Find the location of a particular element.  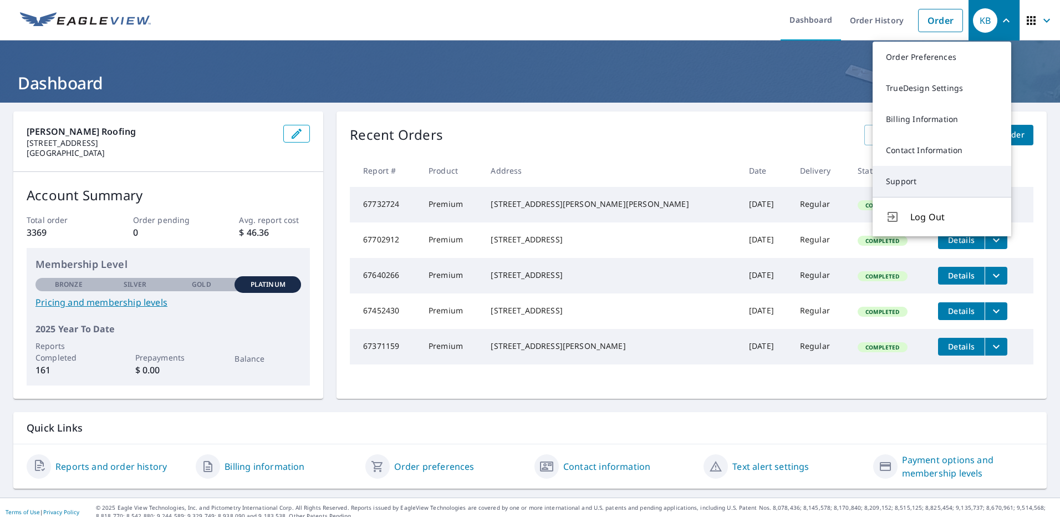

a: Contact Information is located at coordinates (942, 150).